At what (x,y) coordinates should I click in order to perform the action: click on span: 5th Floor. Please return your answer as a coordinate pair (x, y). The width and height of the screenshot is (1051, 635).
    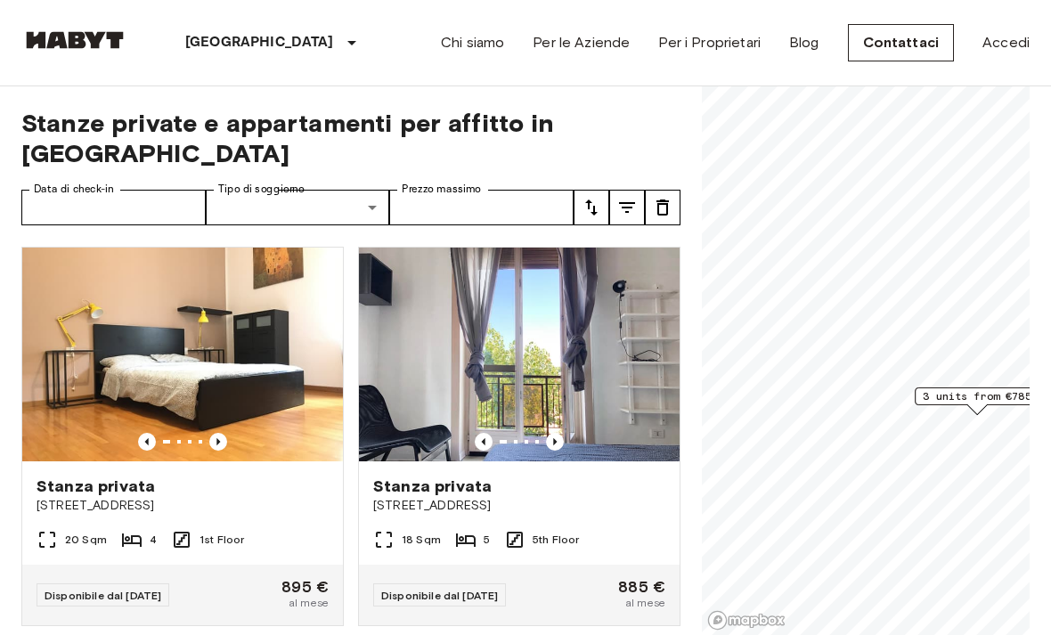
    Looking at the image, I should click on (556, 540).